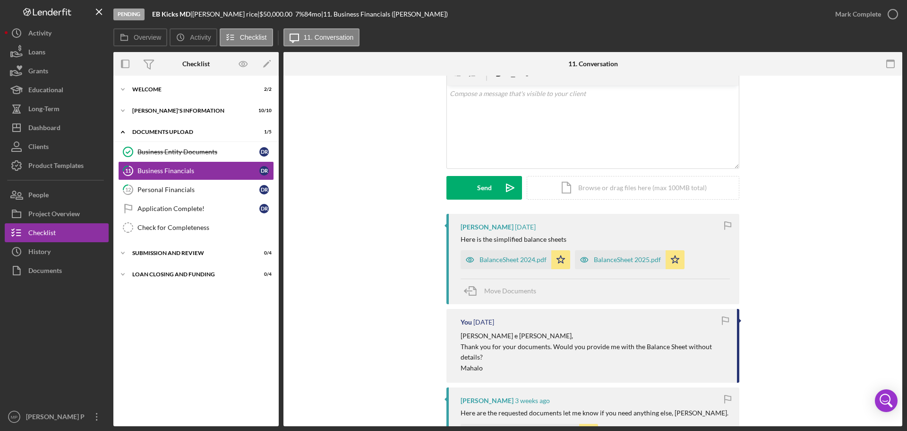 Image resolution: width=907 pixels, height=431 pixels. I want to click on div: 11. Conversation, so click(593, 64).